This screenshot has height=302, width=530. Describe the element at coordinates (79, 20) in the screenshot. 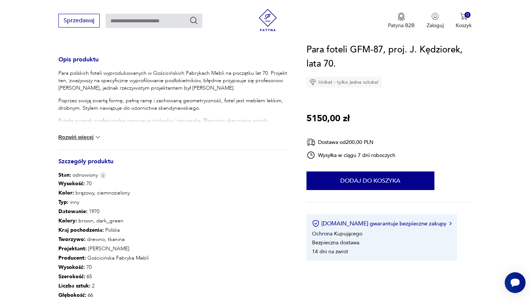

I see `button: Sprzedawaj` at that location.